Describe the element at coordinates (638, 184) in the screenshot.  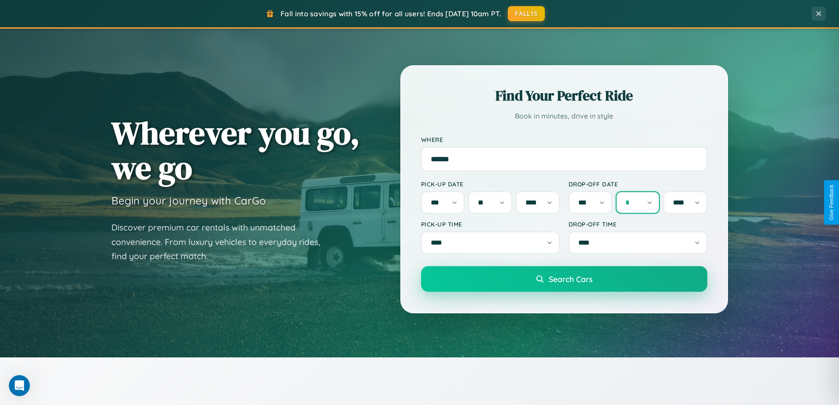
I see `label: Drop-off Date` at that location.